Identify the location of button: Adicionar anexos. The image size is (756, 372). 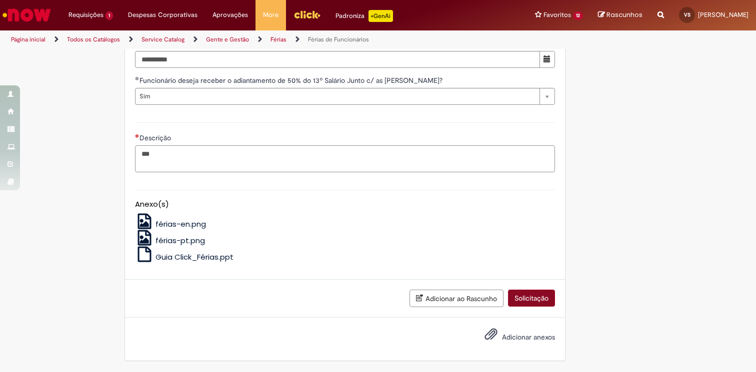
(491, 337).